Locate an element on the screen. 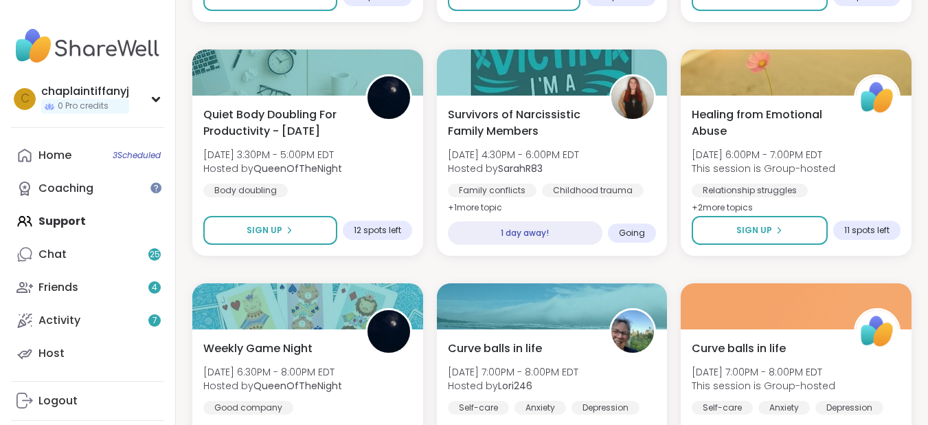 The image size is (928, 425). div: Activity is located at coordinates (59, 320).